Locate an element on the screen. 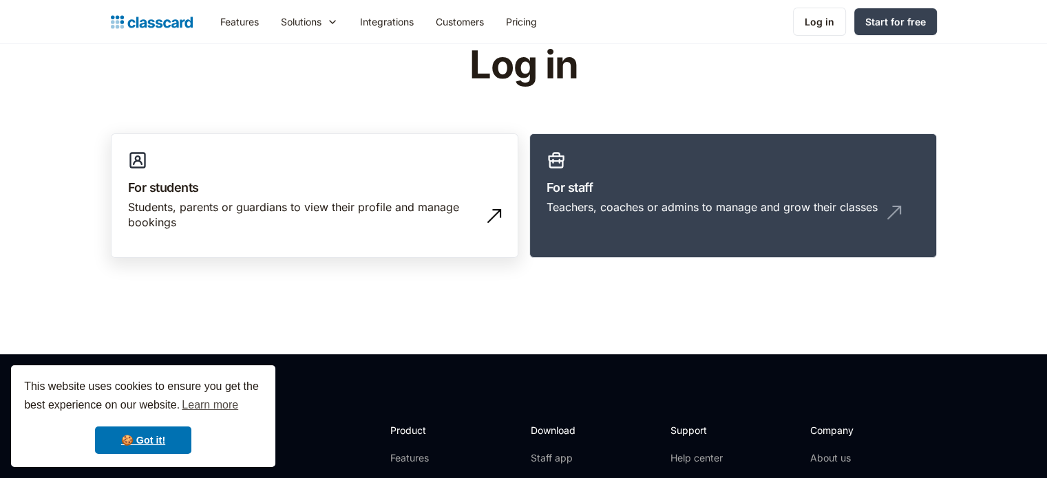 The height and width of the screenshot is (478, 1047). a: Pricing is located at coordinates (521, 21).